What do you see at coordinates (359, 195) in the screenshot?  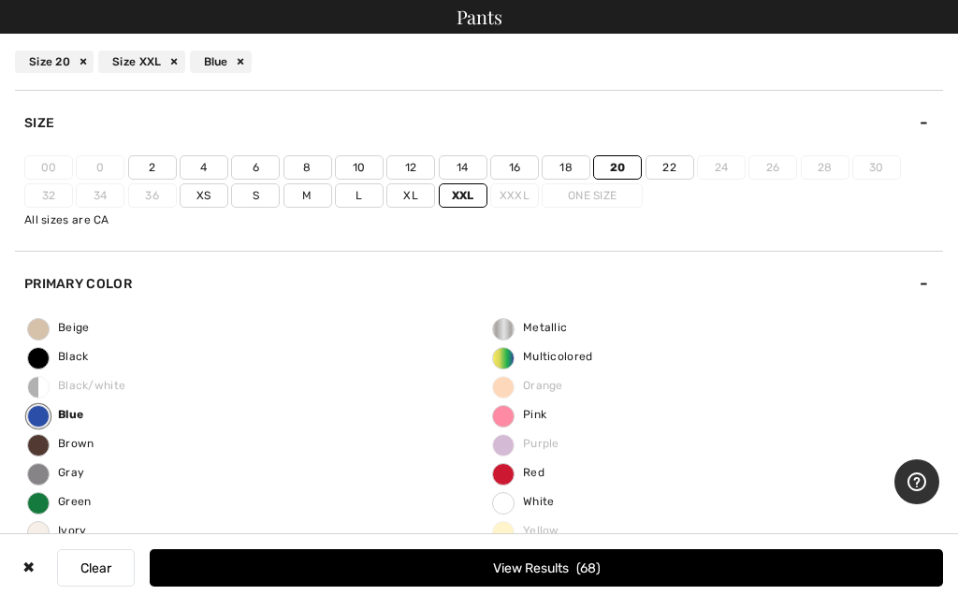 I see `label: L` at bounding box center [359, 195].